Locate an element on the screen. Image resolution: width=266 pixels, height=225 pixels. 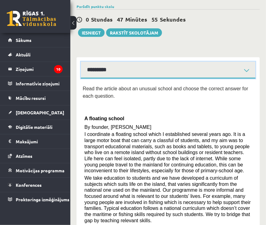
span: Read the article about an unusual school and choose the correct answer for each question. is located at coordinates (165, 92).